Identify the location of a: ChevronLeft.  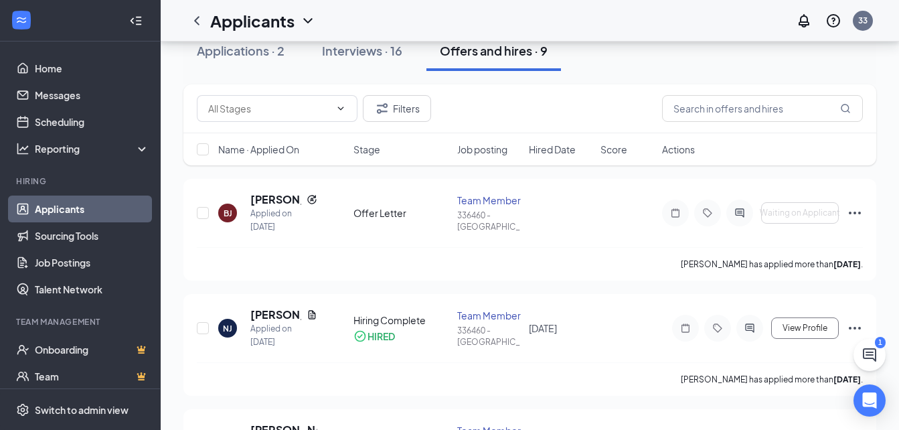
(197, 21).